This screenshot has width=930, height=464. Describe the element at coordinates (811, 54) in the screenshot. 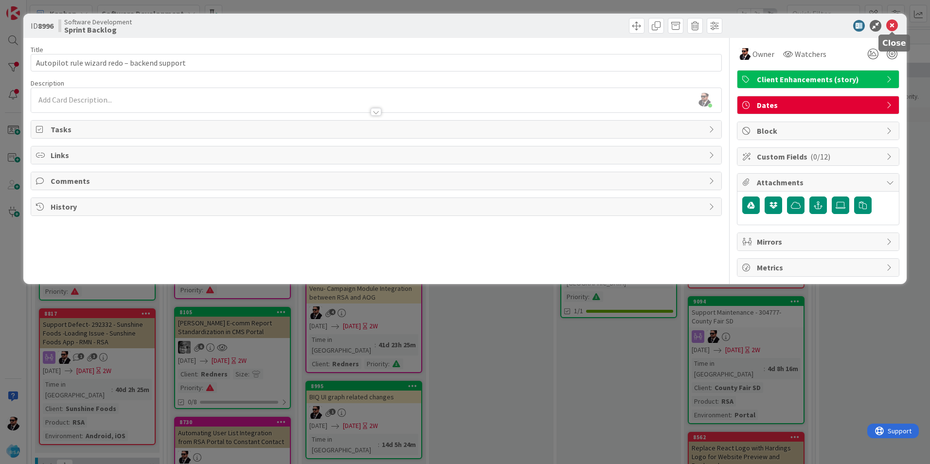

I see `span: Watchers` at that location.